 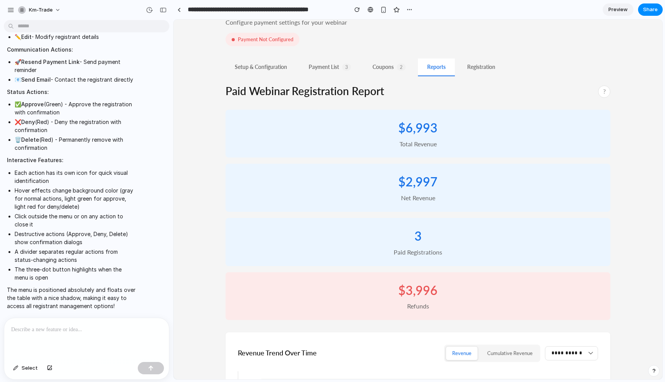 What do you see at coordinates (244, 271) in the screenshot?
I see `div: $ 3,996` at bounding box center [244, 271].